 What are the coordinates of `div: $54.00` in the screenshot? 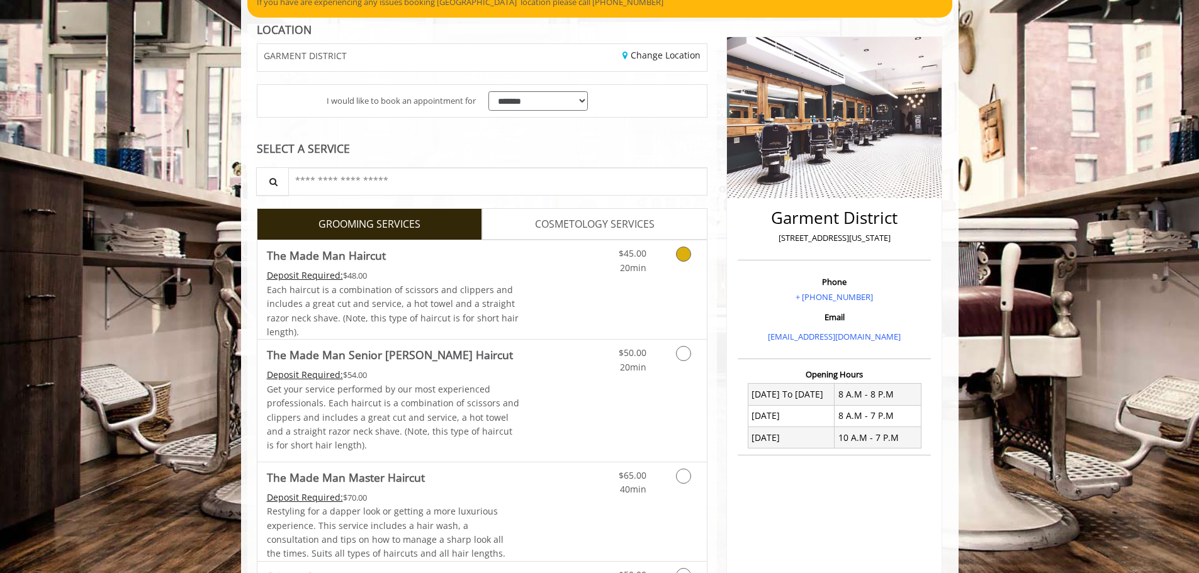 It's located at (393, 375).